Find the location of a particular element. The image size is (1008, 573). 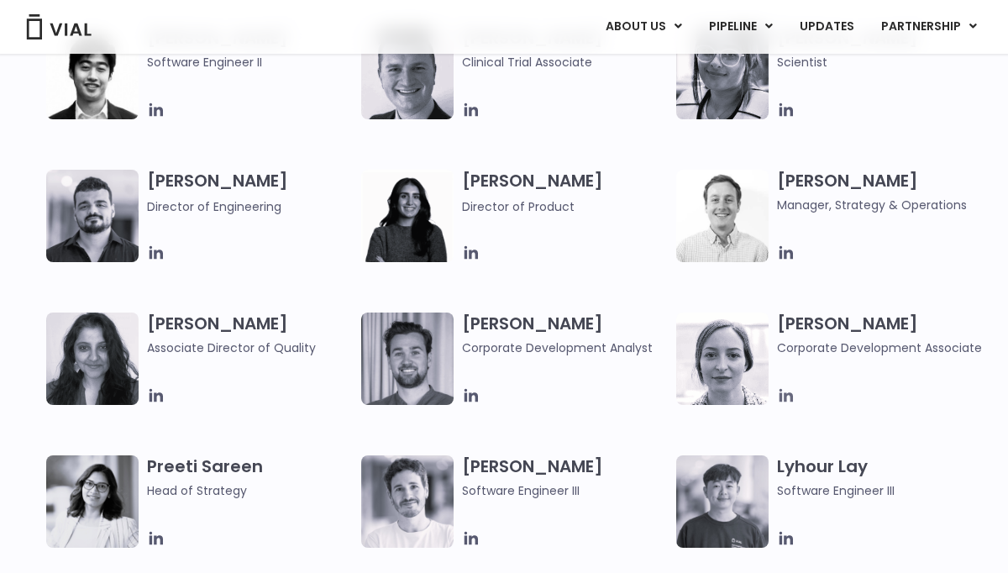

span: Software Engineer II is located at coordinates (249, 62).